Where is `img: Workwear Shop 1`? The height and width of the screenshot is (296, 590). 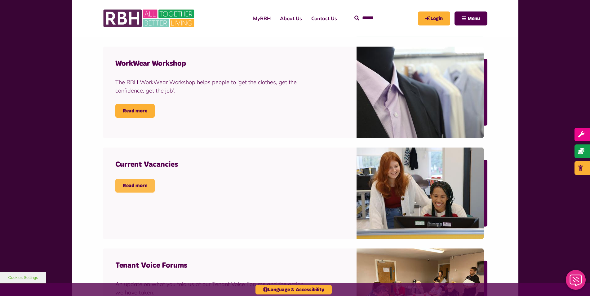
img: Workwear Shop 1 is located at coordinates (420, 92).